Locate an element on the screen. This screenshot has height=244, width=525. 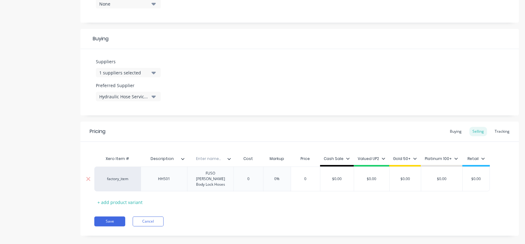
div: Valued UP2 is located at coordinates (372, 158).